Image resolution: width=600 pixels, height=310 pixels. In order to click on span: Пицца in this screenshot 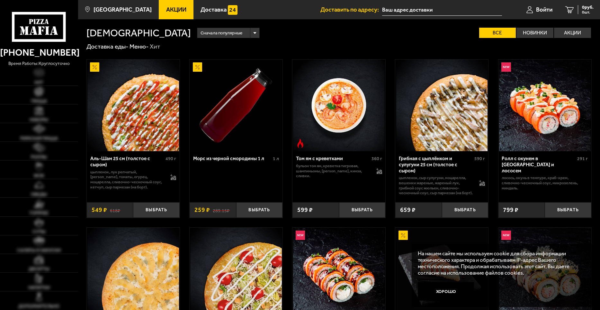, I will do `click(39, 101)`.